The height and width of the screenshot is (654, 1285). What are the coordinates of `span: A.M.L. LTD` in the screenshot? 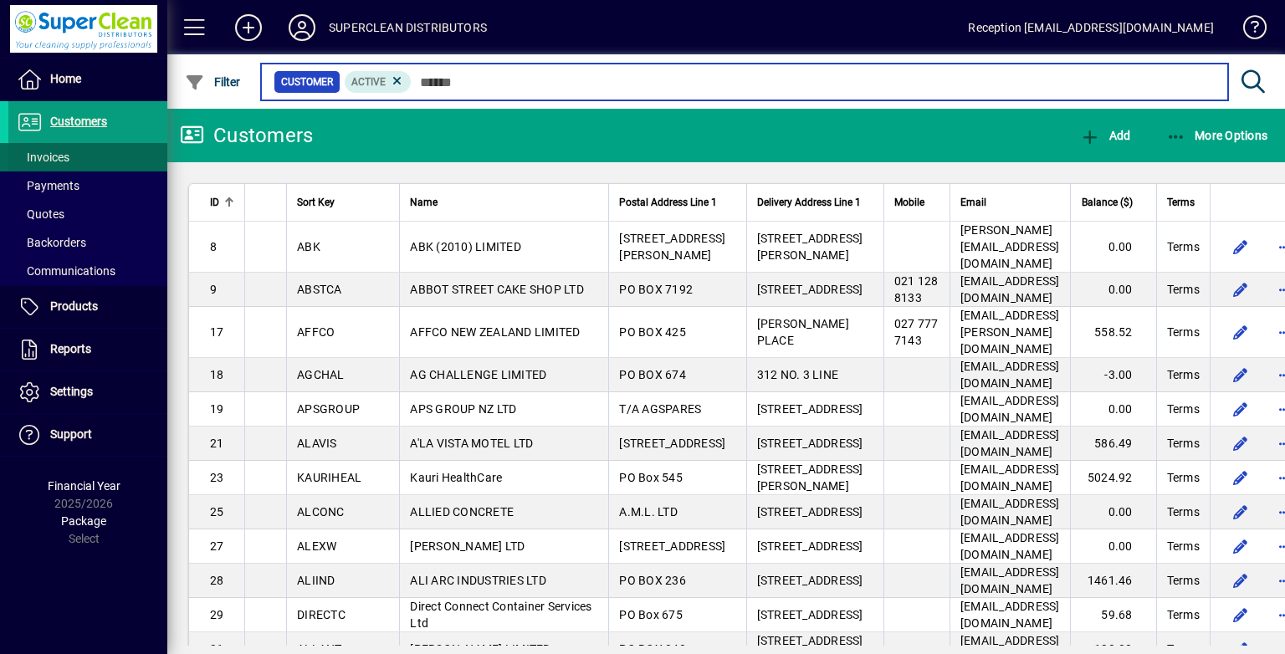 It's located at (648, 512).